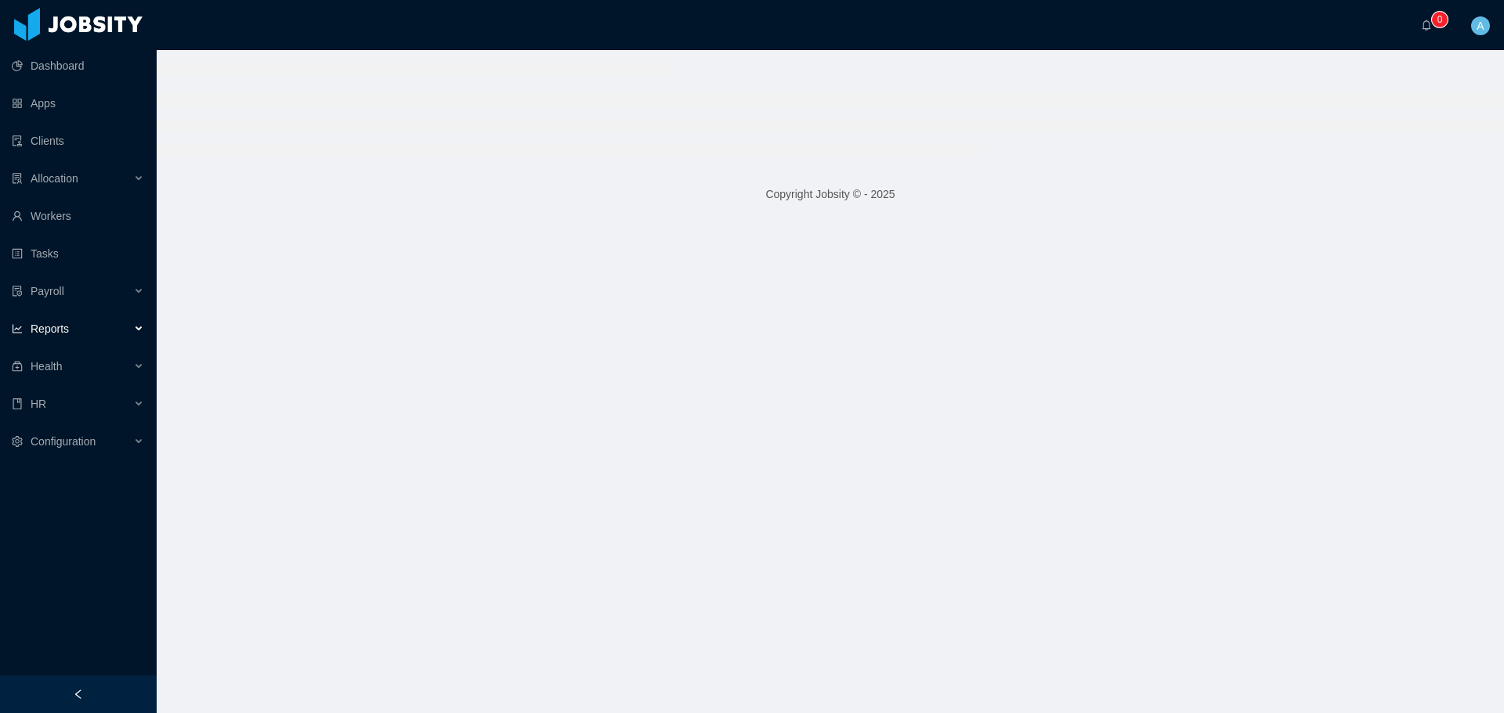  What do you see at coordinates (1440, 20) in the screenshot?
I see `sup: 0` at bounding box center [1440, 20].